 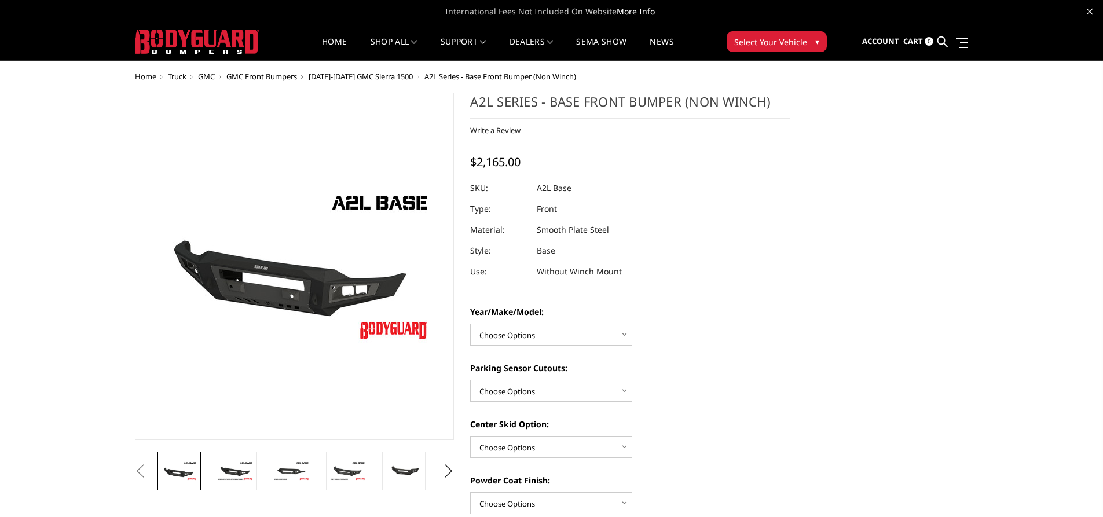 What do you see at coordinates (881, 42) in the screenshot?
I see `a: Account` at bounding box center [881, 42].